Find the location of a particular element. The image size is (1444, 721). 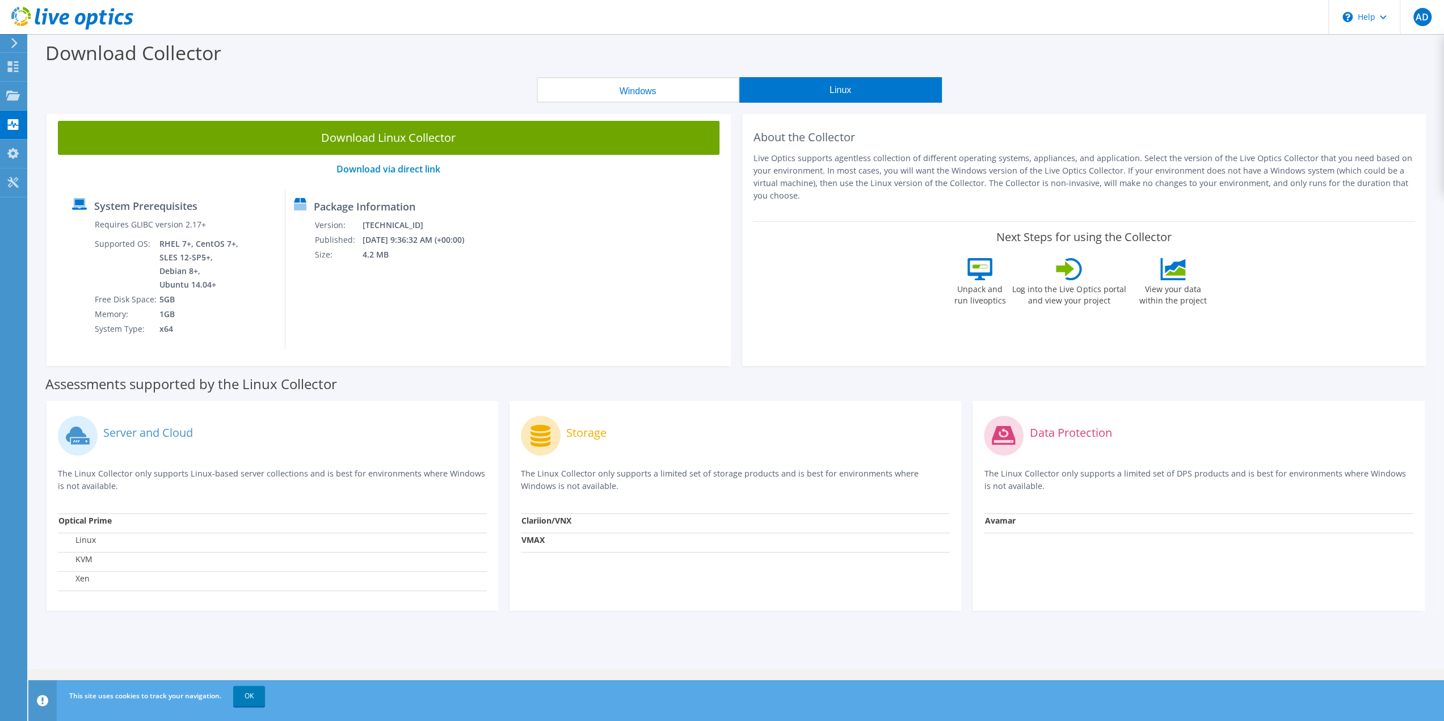

label: Package Information is located at coordinates (364, 207).